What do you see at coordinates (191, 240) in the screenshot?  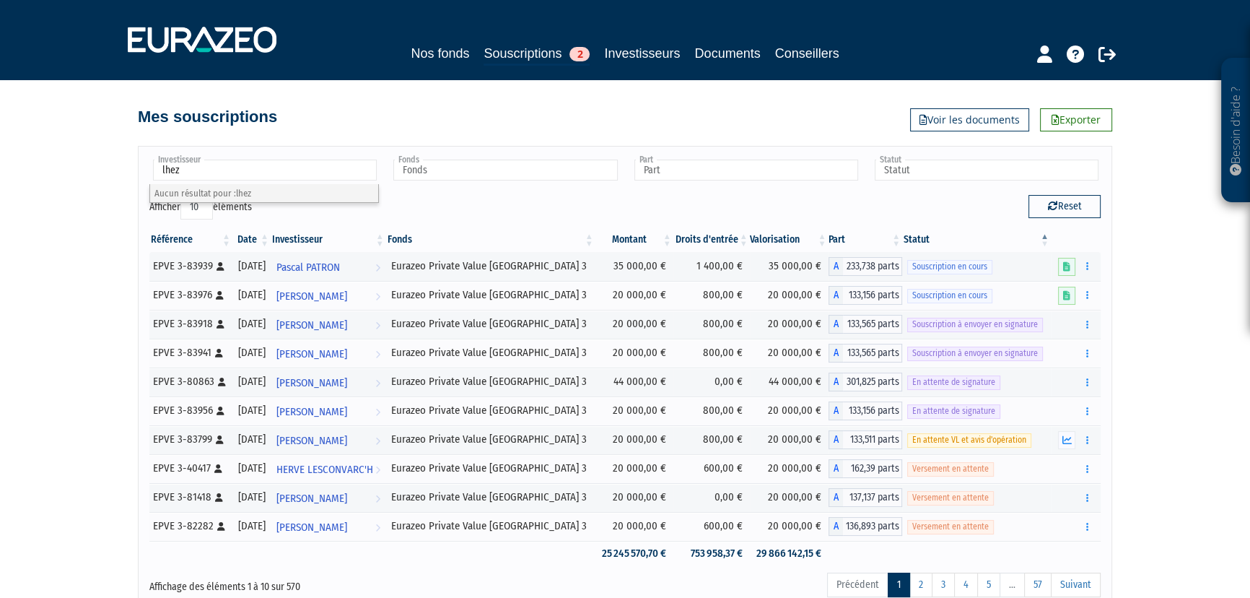 I see `th: Référence : activer pour trier la colonne par ordre croissant` at bounding box center [191, 240].